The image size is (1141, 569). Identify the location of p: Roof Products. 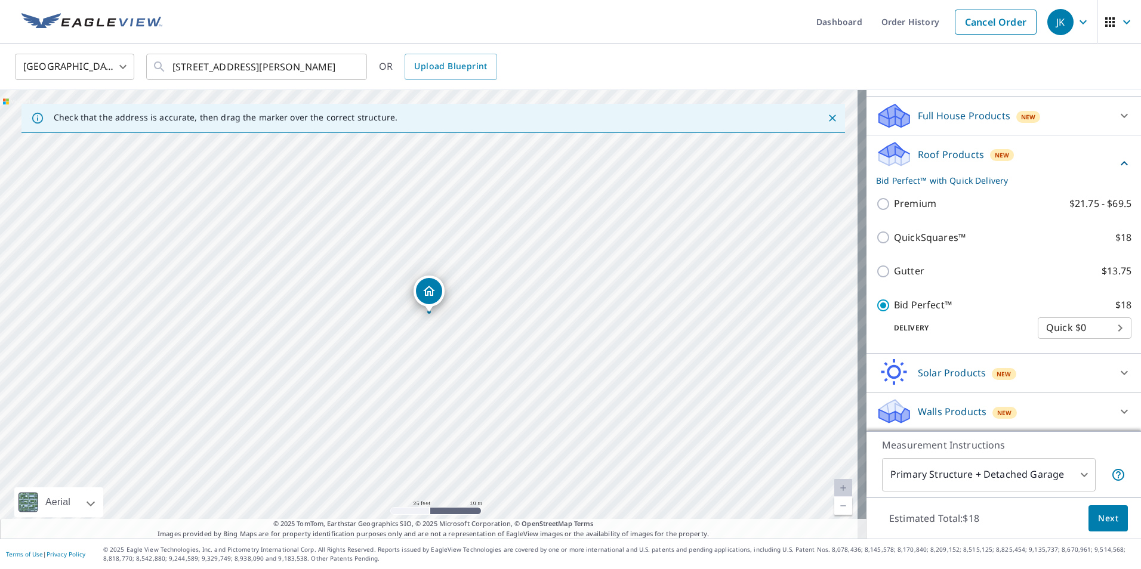
(951, 155).